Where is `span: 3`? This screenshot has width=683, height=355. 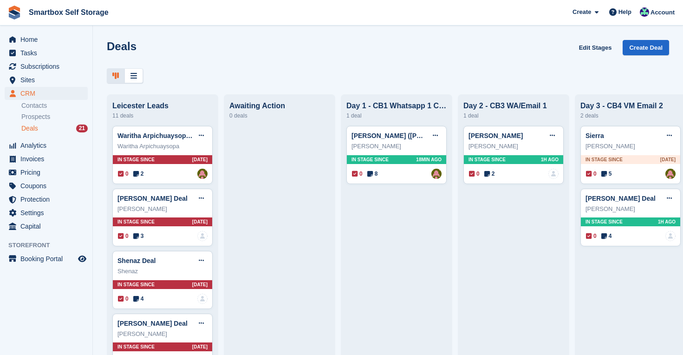
span: 3 is located at coordinates (138, 236).